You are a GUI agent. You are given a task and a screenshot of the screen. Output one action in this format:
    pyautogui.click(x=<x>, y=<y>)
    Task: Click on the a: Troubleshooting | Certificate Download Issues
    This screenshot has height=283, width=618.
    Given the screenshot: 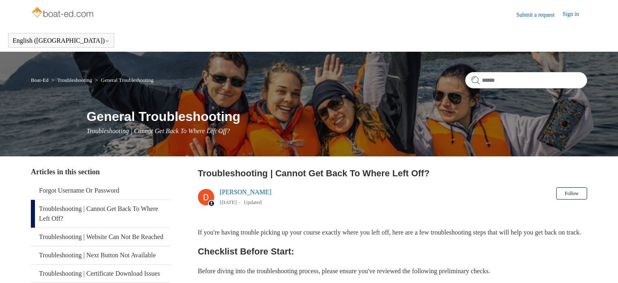 What is the action you would take?
    pyautogui.click(x=100, y=273)
    